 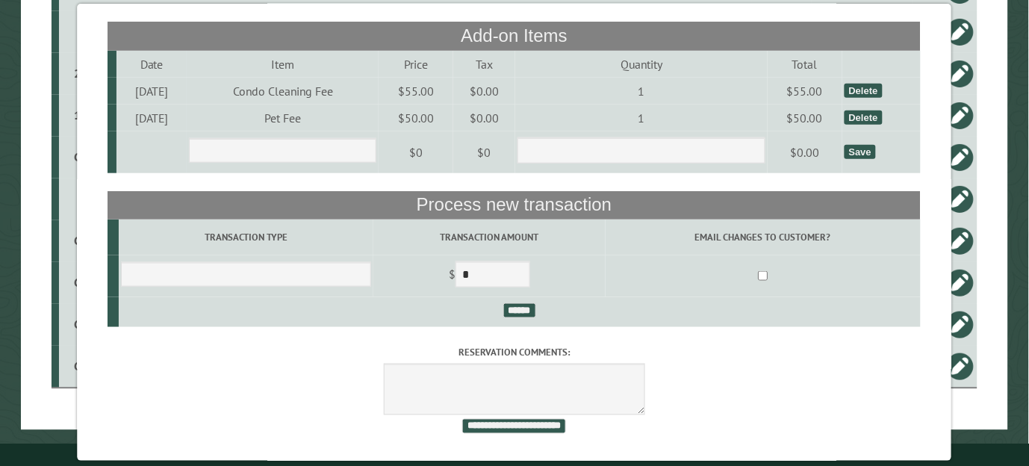 What do you see at coordinates (81, 158) in the screenshot?
I see `div: C8` at bounding box center [81, 158].